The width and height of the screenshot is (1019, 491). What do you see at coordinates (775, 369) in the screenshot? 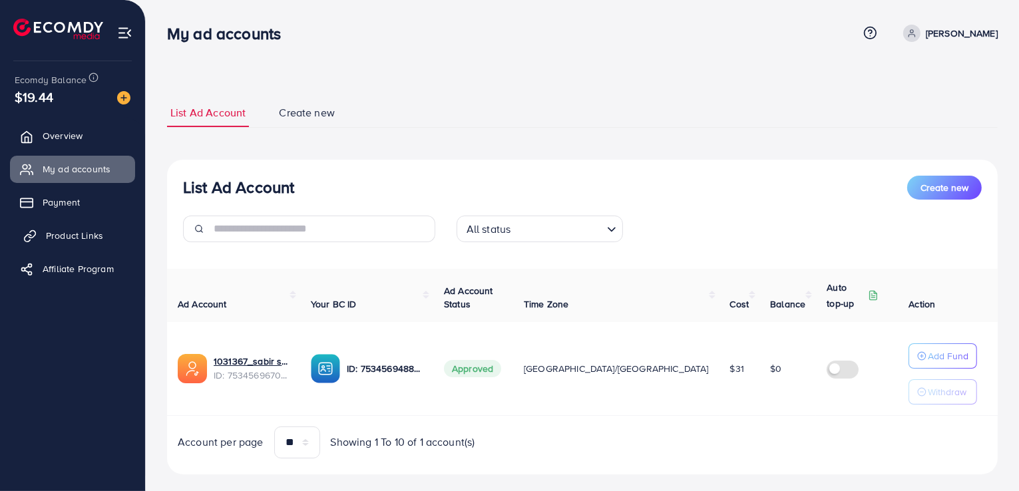
I see `span: $0` at bounding box center [775, 369].